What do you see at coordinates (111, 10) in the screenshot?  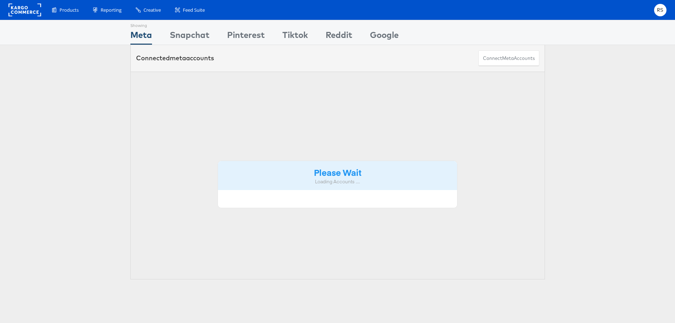 I see `span: Reporting` at bounding box center [111, 10].